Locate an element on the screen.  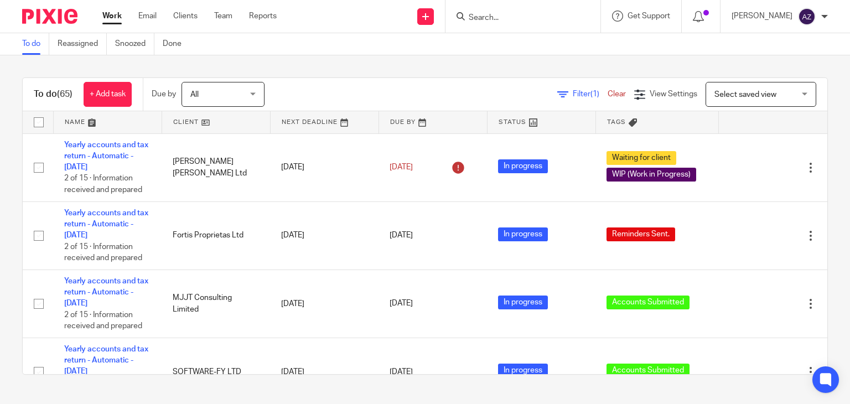
a: Clients is located at coordinates (185, 16).